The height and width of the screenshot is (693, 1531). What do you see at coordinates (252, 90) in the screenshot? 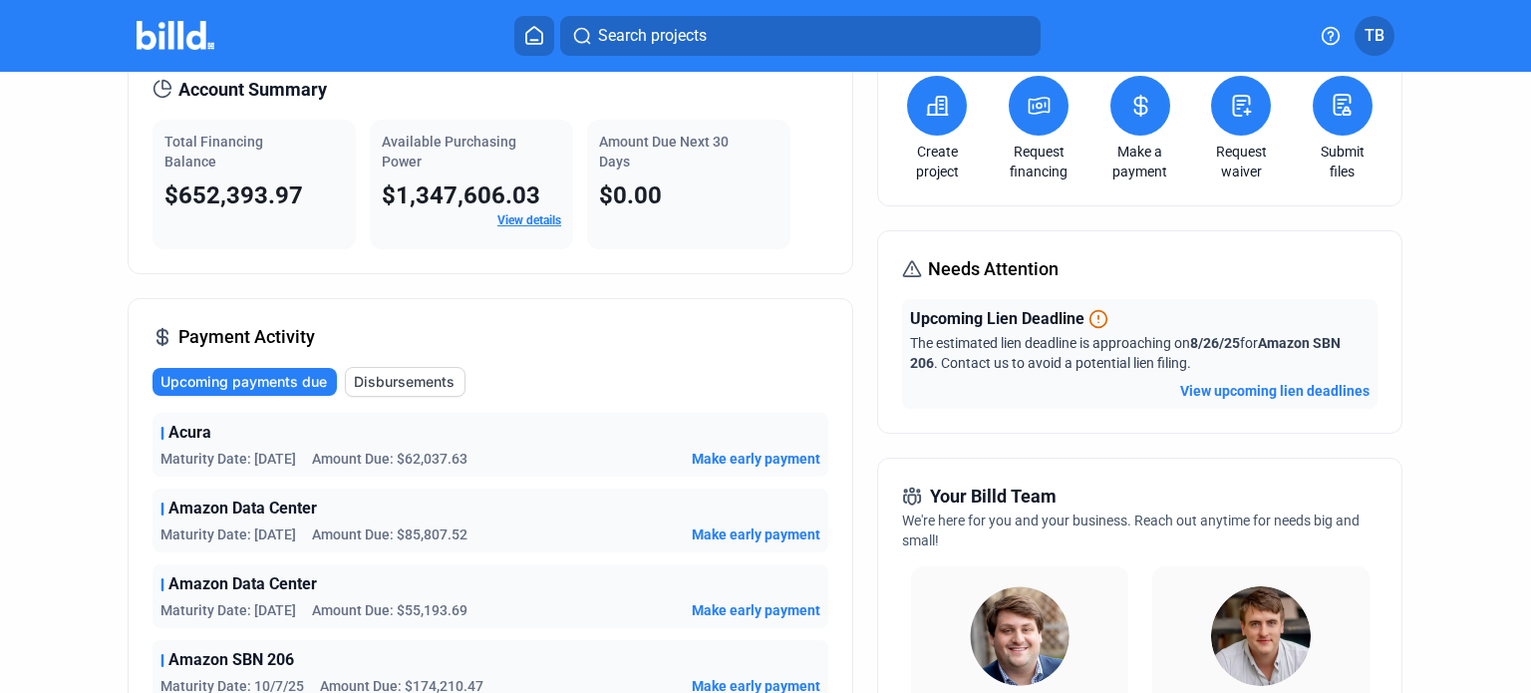
I see `span: Account Summary` at bounding box center [252, 90].